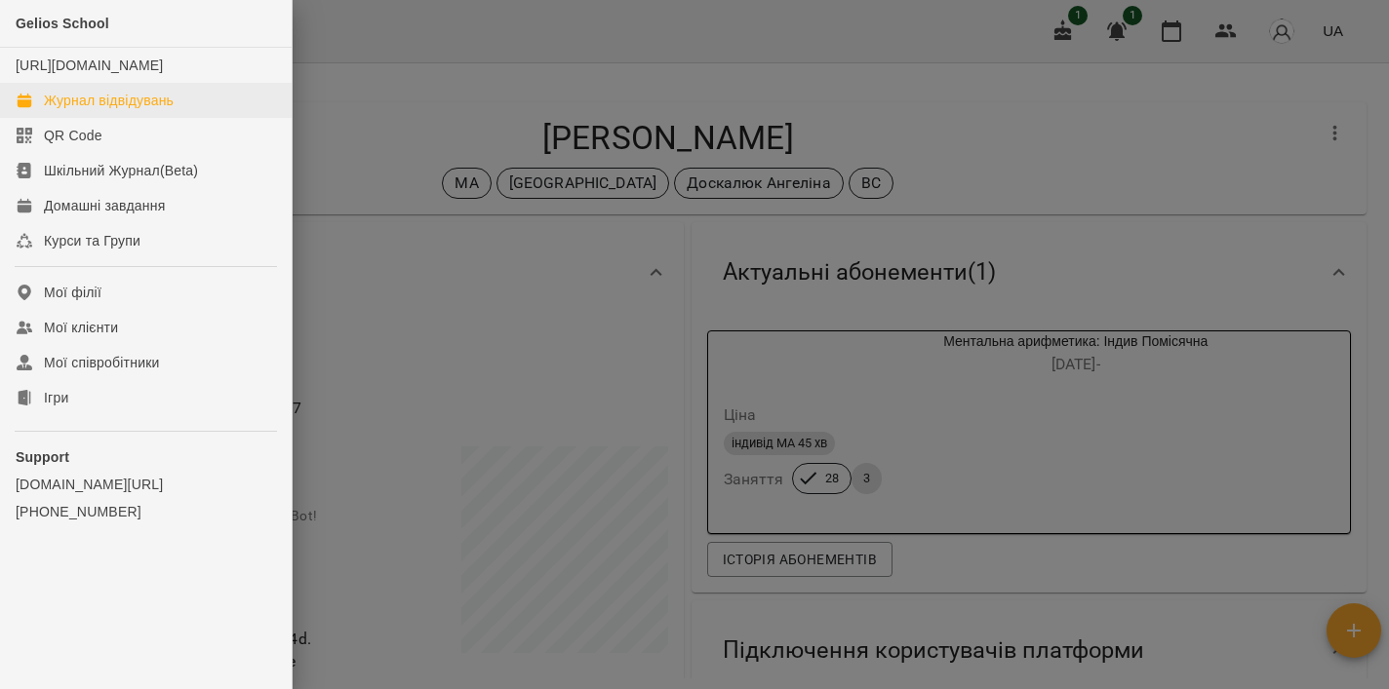  What do you see at coordinates (56, 398) in the screenshot?
I see `div: Ігри` at bounding box center [56, 398].